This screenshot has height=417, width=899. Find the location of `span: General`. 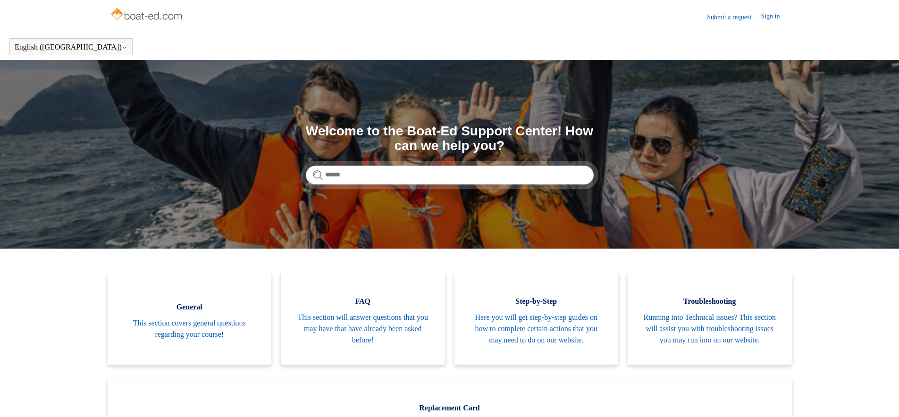

span: General is located at coordinates (190, 307).